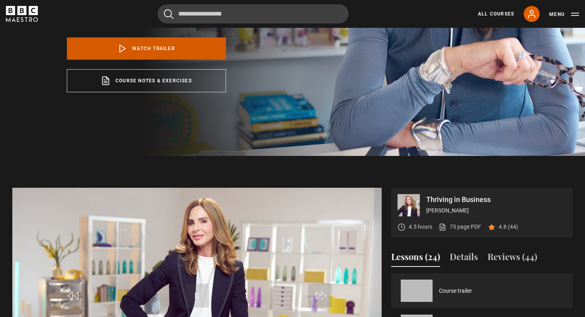  I want to click on button: Reviews (44), so click(513, 259).